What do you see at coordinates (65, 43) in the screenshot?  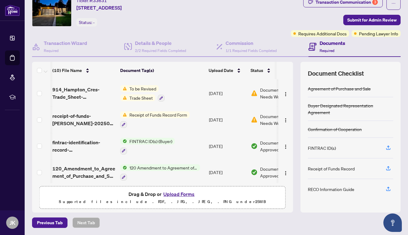 I see `h4: Transaction Wizard` at bounding box center [65, 43].